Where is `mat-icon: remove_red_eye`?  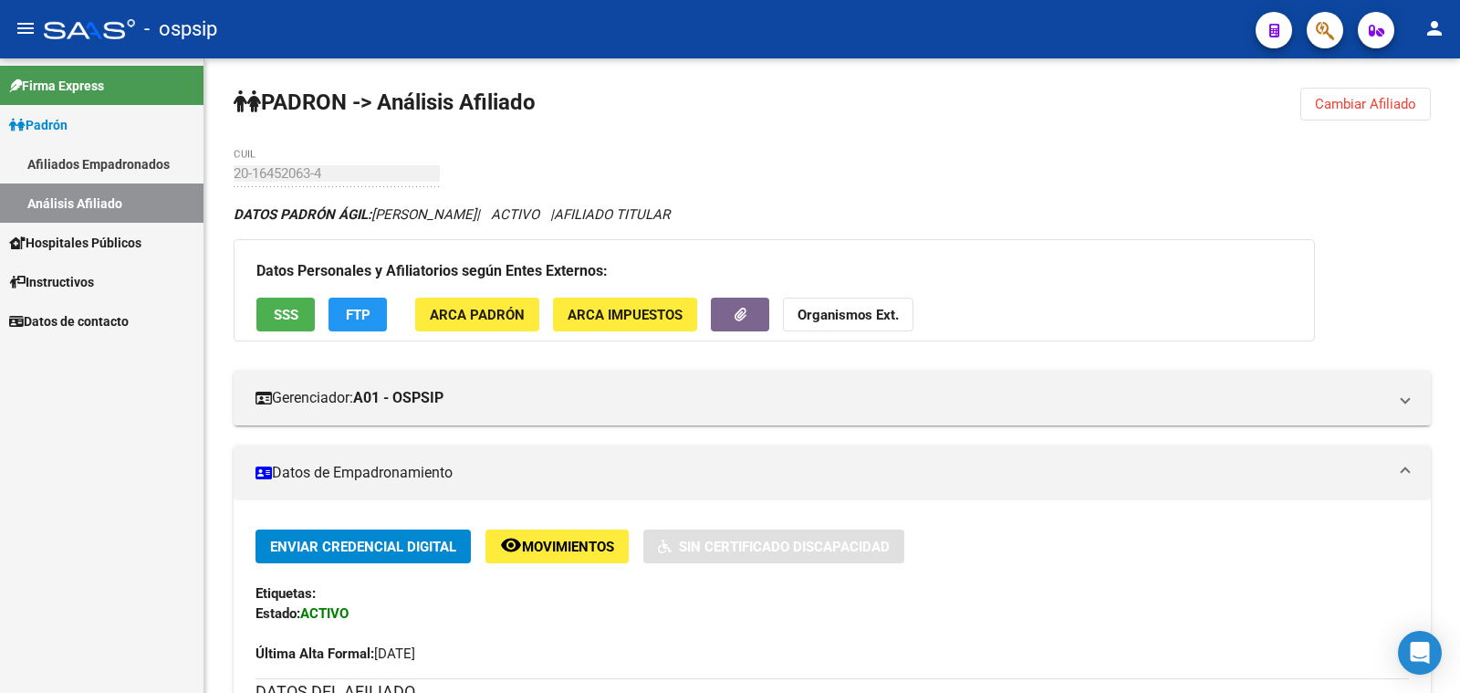 mat-icon: remove_red_eye is located at coordinates (511, 545).